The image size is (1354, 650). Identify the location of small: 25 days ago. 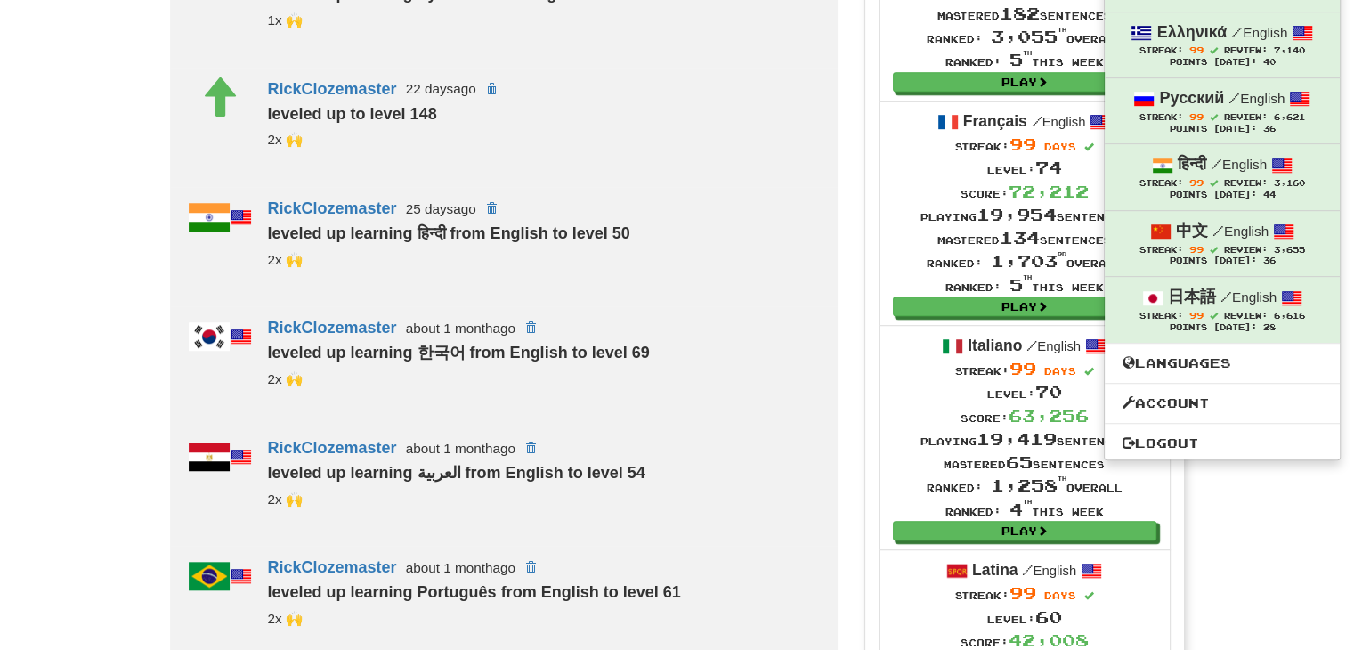
(441, 208).